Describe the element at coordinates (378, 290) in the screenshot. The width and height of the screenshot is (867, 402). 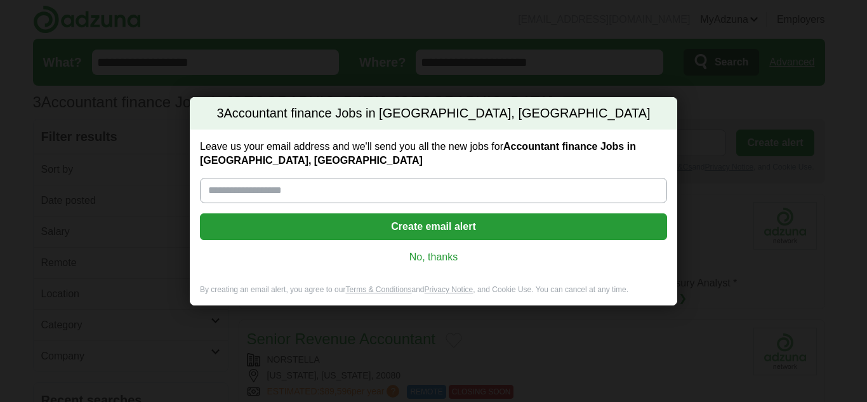
I see `a: Terms & Conditions` at that location.